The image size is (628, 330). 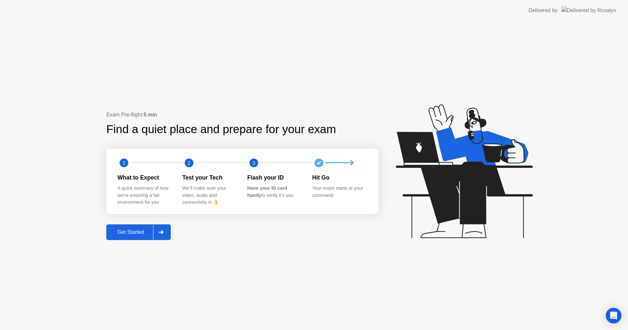 What do you see at coordinates (340, 192) in the screenshot?
I see `div: Your exam starts at your command` at bounding box center [340, 192].